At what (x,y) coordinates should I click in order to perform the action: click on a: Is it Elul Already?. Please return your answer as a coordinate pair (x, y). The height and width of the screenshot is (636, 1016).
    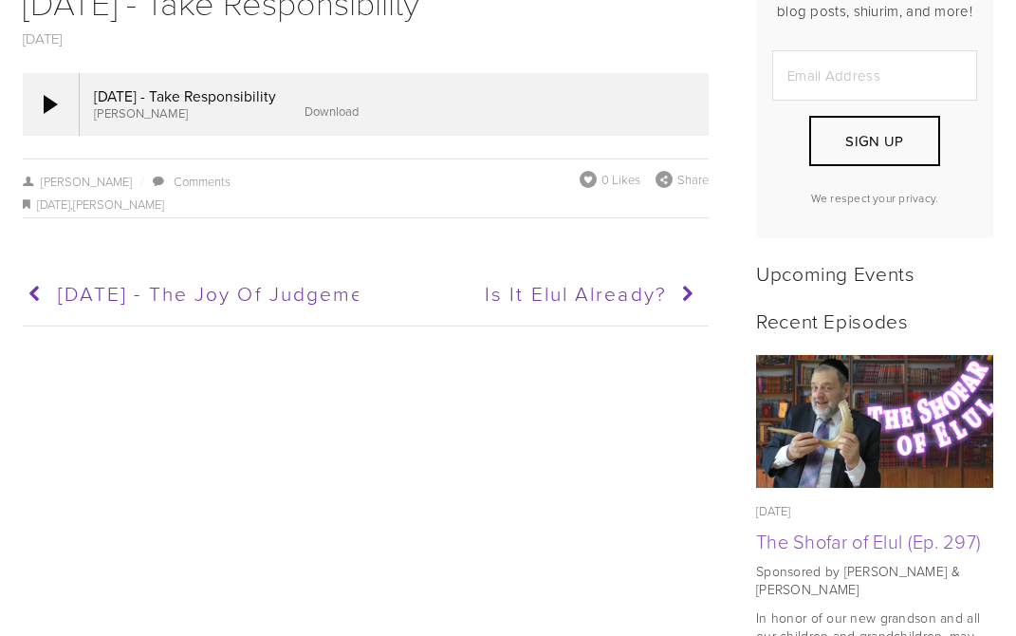
    Looking at the image, I should click on (533, 294).